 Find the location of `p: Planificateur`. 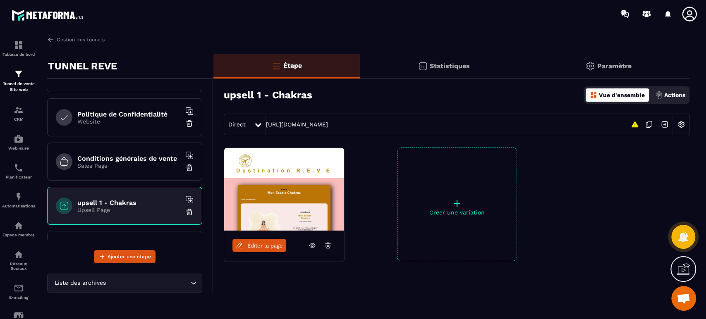

p: Planificateur is located at coordinates (19, 177).